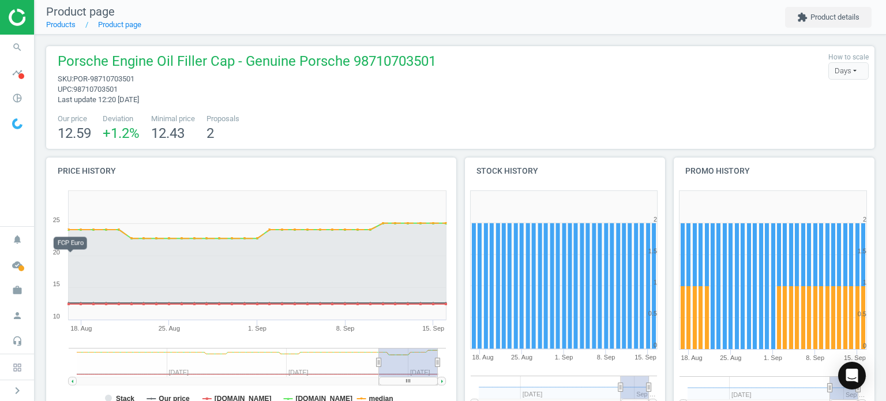  What do you see at coordinates (17, 47) in the screenshot?
I see `i: search` at bounding box center [17, 47].